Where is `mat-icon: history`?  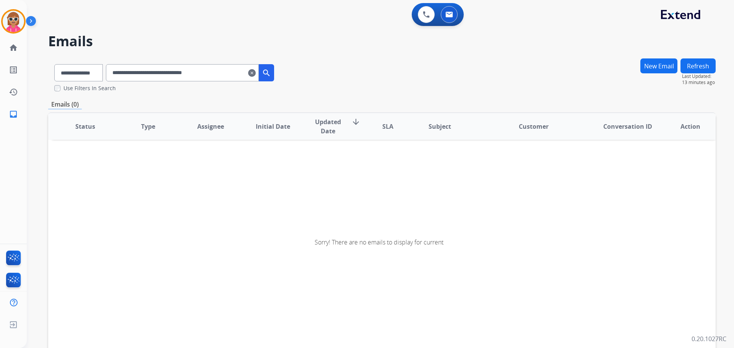 mat-icon: history is located at coordinates (13, 92).